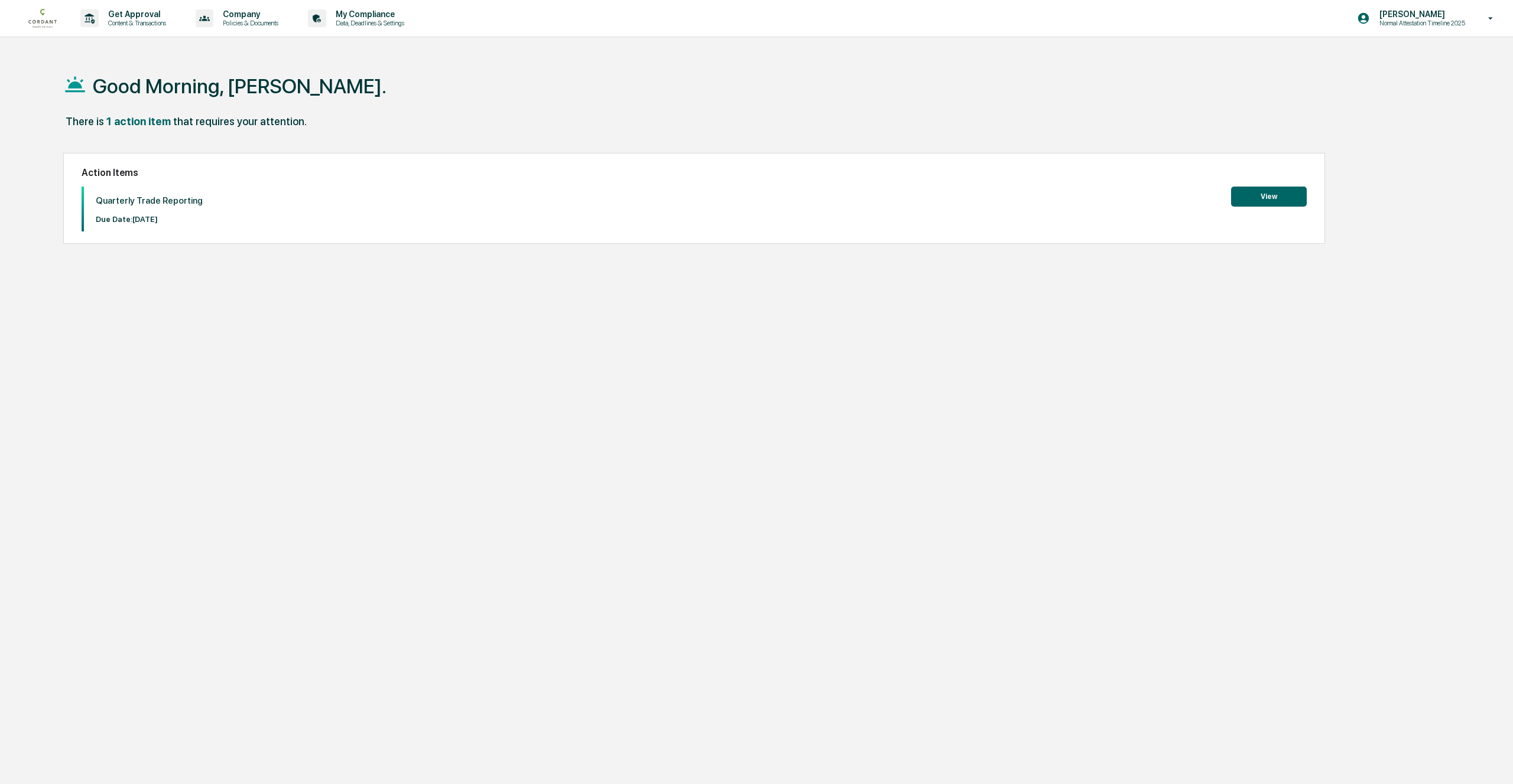 Image resolution: width=1513 pixels, height=784 pixels. Describe the element at coordinates (1269, 197) in the screenshot. I see `button: View` at that location.